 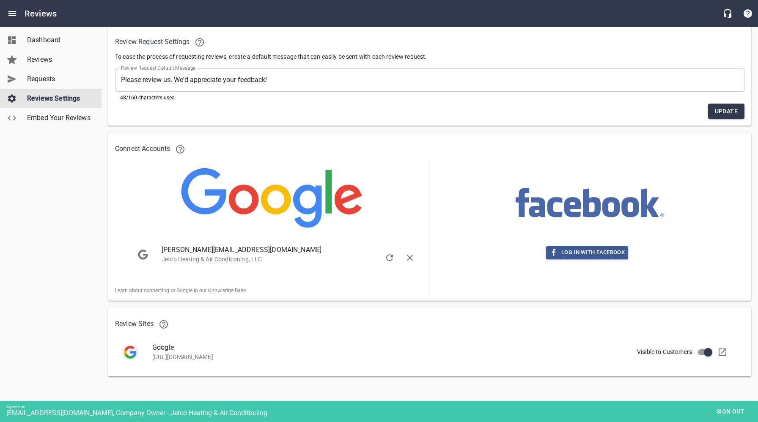 I want to click on button: Sign out, so click(x=731, y=412).